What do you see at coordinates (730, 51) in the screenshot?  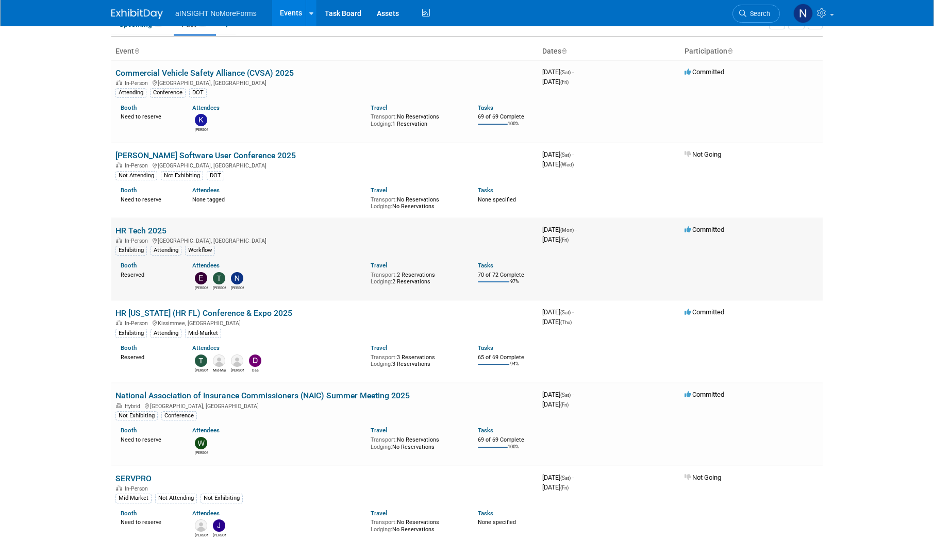 I see `a: Sort by Participation Type` at bounding box center [730, 51].